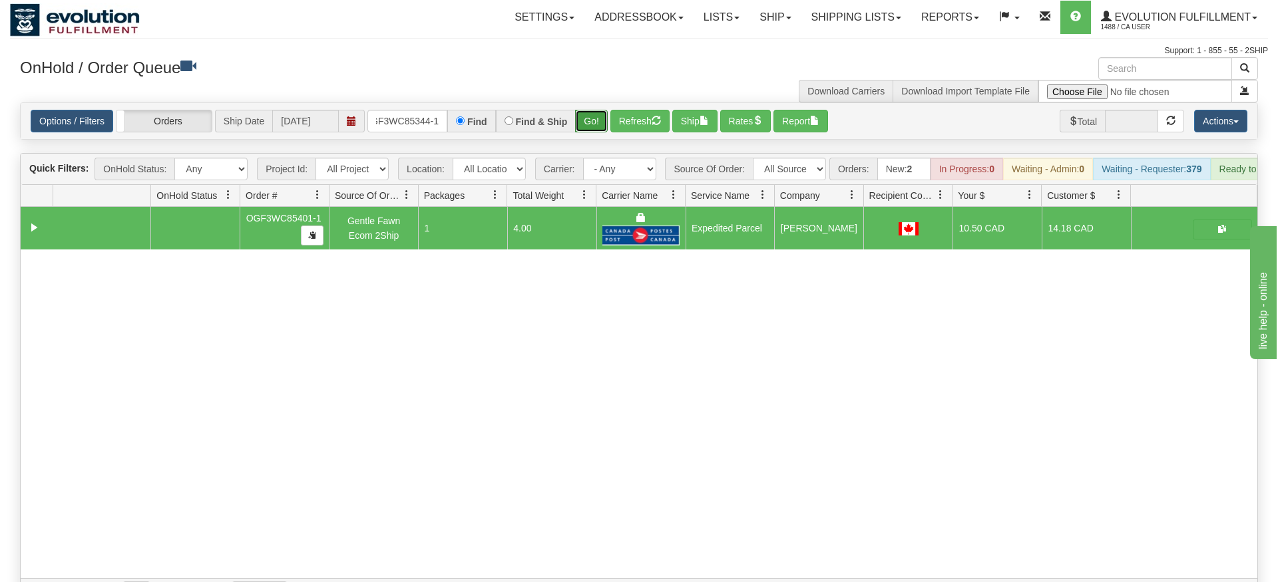 This screenshot has height=582, width=1278. What do you see at coordinates (186, 196) in the screenshot?
I see `span: OnHold Status` at bounding box center [186, 196].